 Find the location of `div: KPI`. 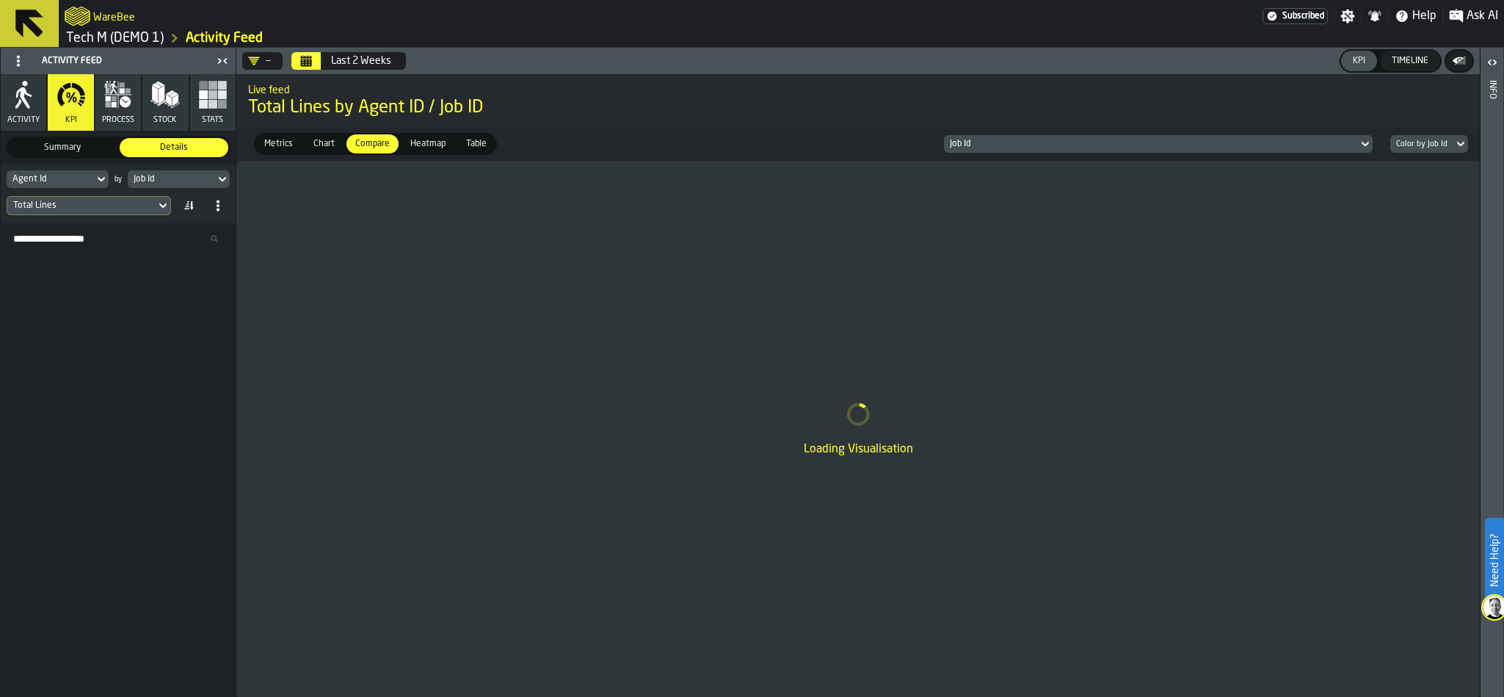

div: KPI is located at coordinates (1359, 61).